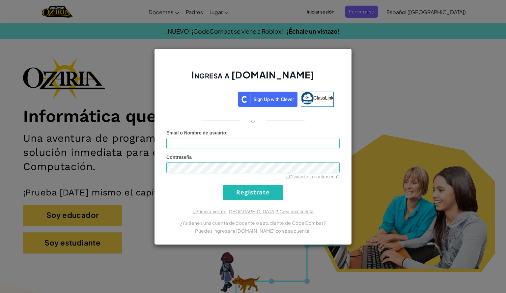 The image size is (506, 293). I want to click on img: classlink-logo-small.png, so click(307, 98).